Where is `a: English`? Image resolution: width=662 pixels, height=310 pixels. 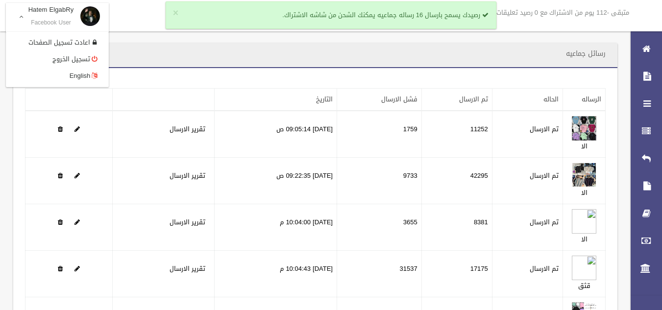
a: English is located at coordinates (57, 76).